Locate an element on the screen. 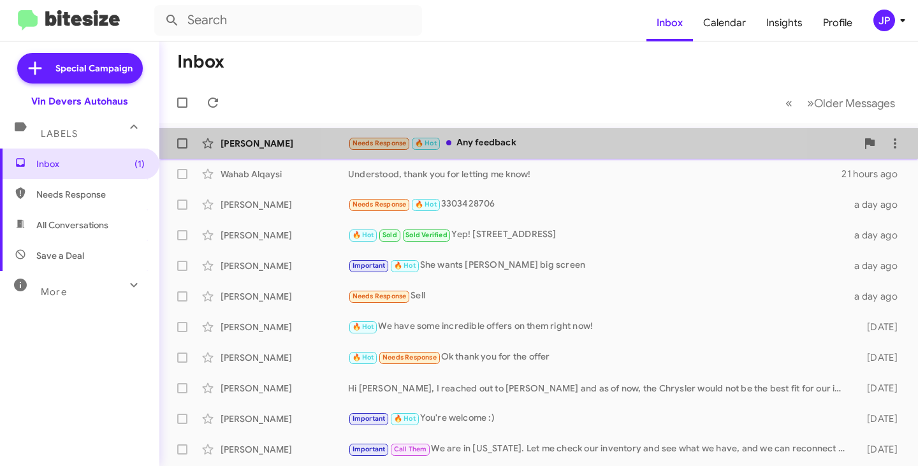 The width and height of the screenshot is (918, 466). nav: Page navigation example is located at coordinates (840, 103).